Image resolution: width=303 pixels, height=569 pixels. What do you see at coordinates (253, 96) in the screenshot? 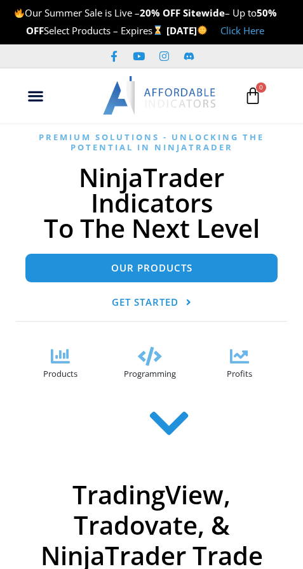
I see `a: 0` at bounding box center [253, 96].